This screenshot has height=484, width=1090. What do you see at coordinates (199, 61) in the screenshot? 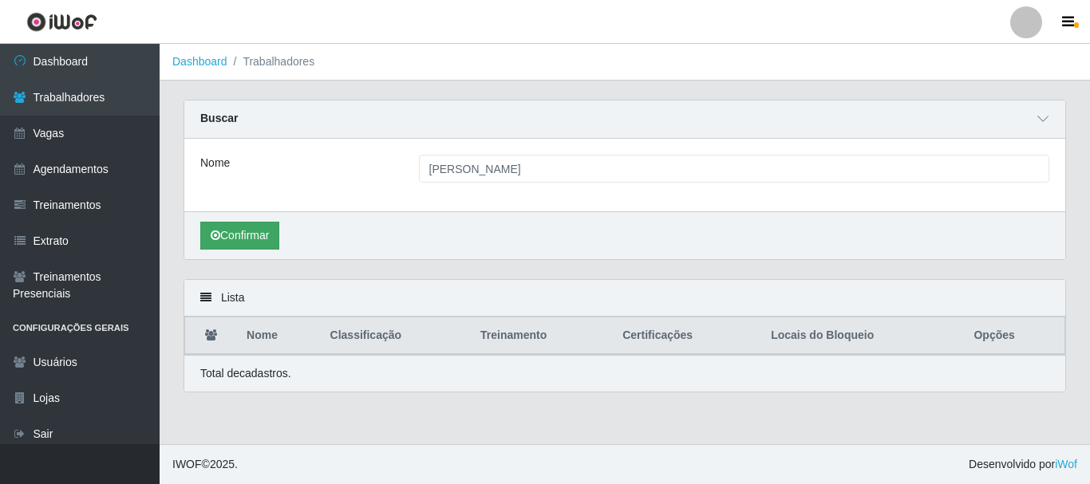
I see `a: Dashboard` at bounding box center [199, 61].